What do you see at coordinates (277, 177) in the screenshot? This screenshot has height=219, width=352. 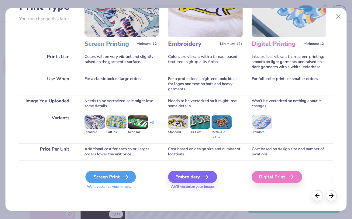 I see `div: Digital Print` at bounding box center [277, 177].